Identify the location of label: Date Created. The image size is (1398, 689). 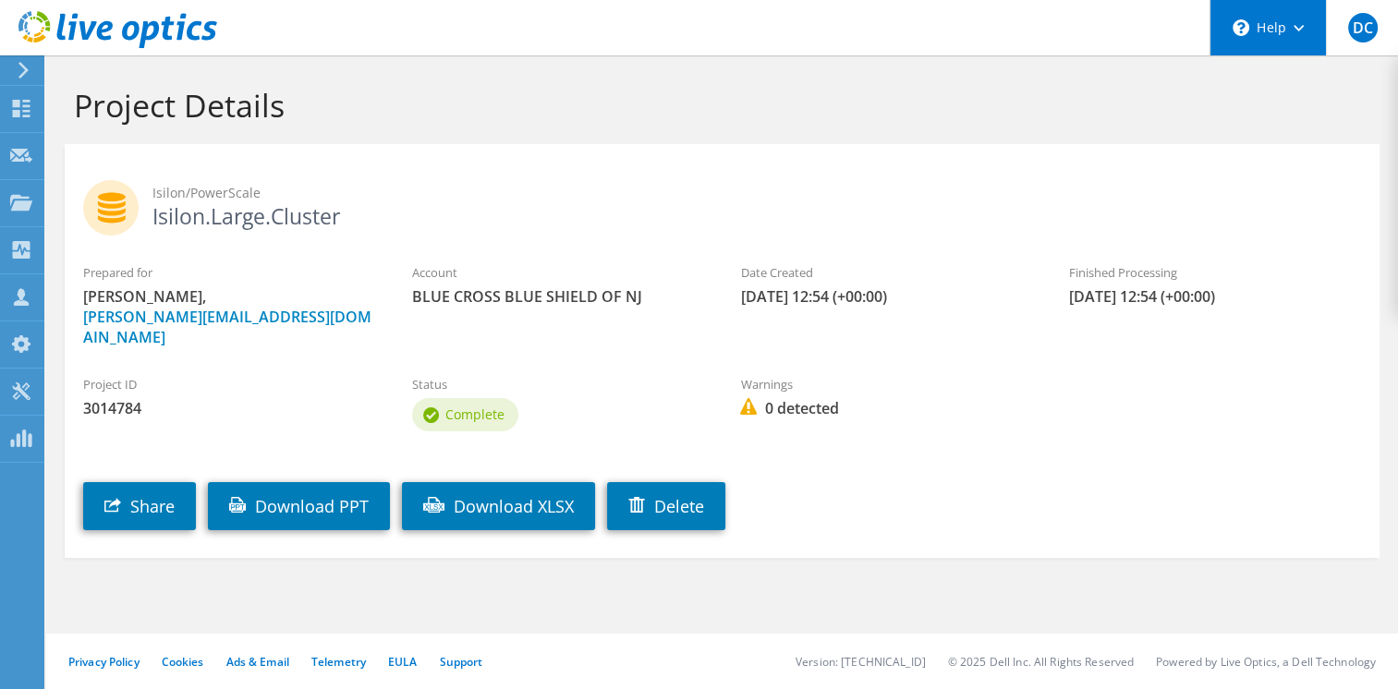
(886, 272).